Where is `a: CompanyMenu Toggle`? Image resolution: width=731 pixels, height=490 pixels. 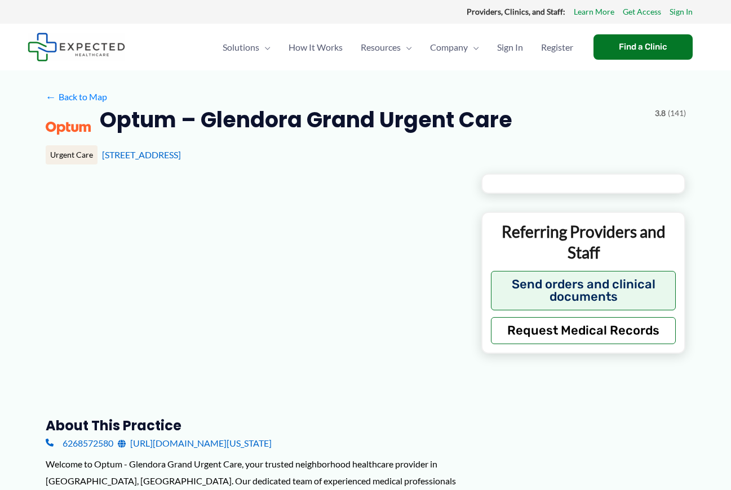 a: CompanyMenu Toggle is located at coordinates (454, 47).